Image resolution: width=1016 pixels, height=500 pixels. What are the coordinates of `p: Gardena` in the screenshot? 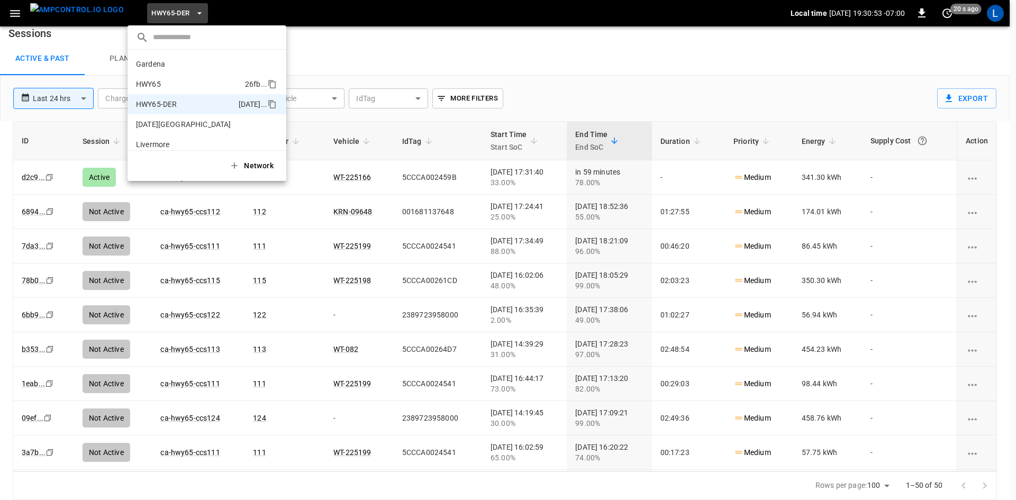 It's located at (188, 64).